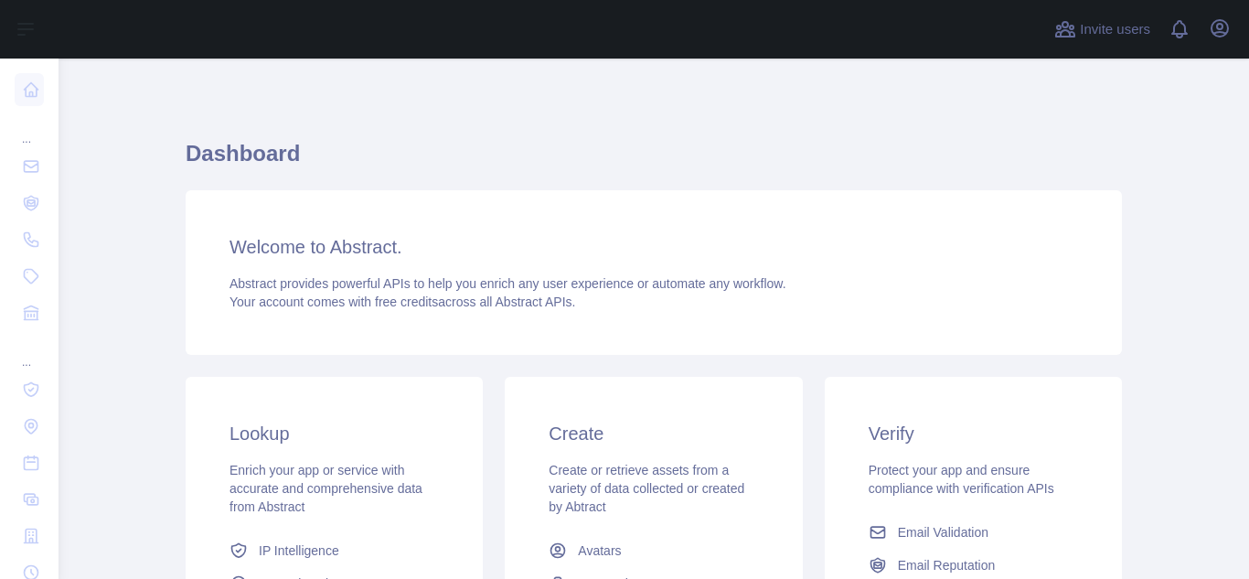 This screenshot has height=579, width=1249. What do you see at coordinates (961, 479) in the screenshot?
I see `span: Protect your app and ensure compliance with verification APIs` at bounding box center [961, 479].